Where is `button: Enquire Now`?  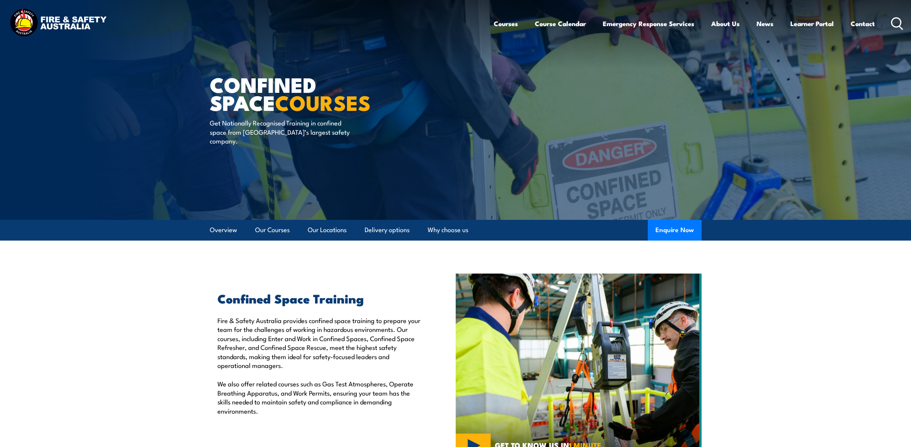 button: Enquire Now is located at coordinates (674, 230).